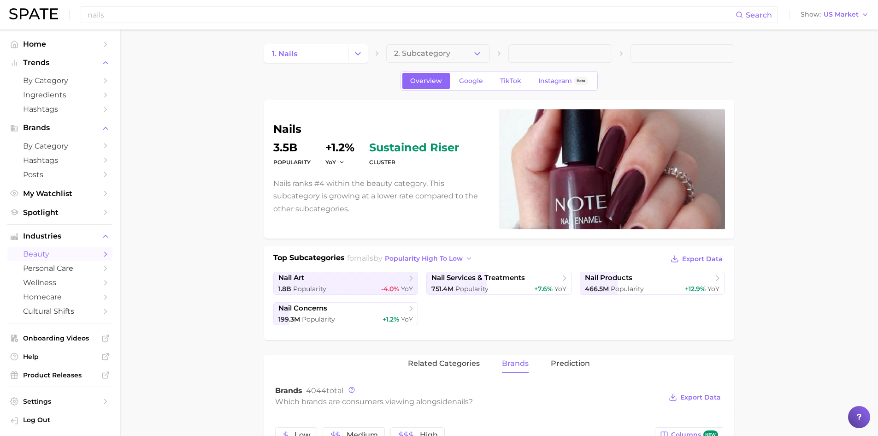 The width and height of the screenshot is (878, 436). I want to click on span: popularity high to low, so click(424, 258).